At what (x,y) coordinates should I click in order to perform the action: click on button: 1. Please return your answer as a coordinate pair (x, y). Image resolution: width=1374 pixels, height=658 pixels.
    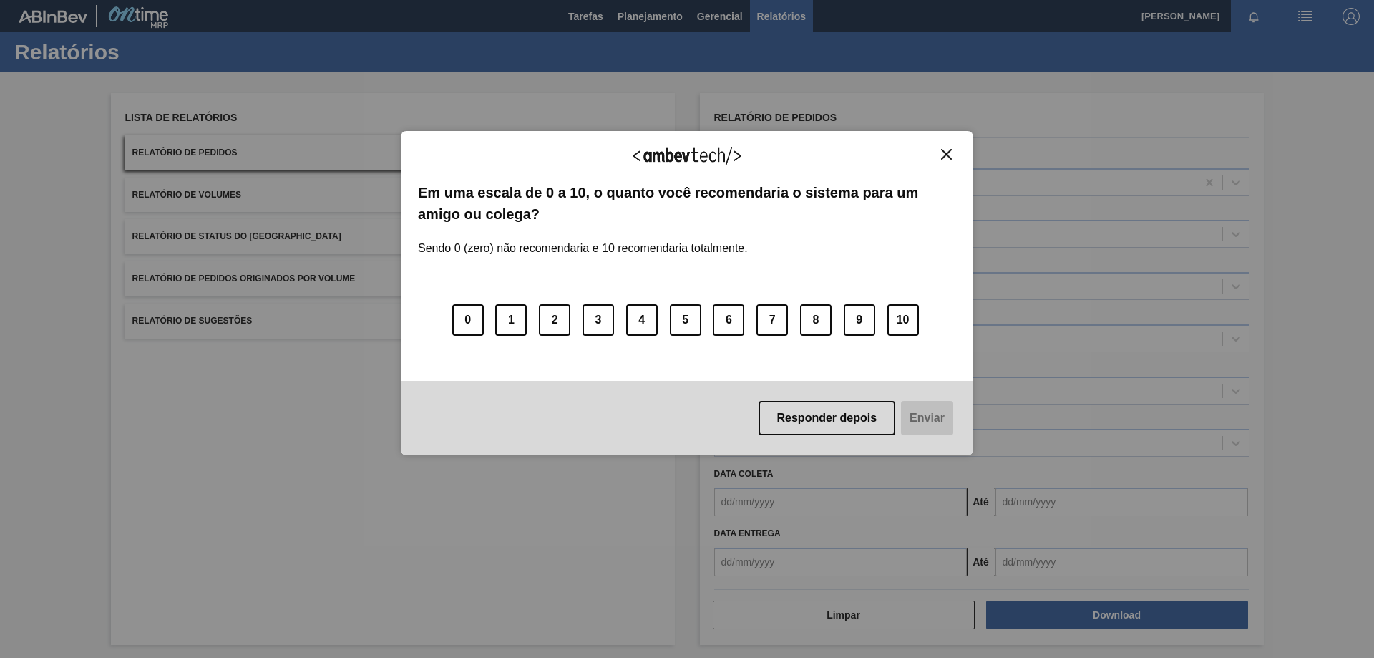
    Looking at the image, I should click on (511, 320).